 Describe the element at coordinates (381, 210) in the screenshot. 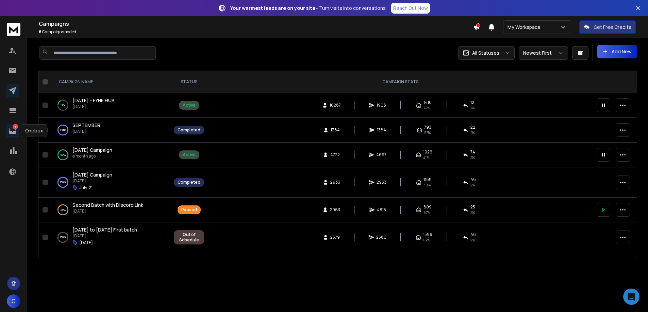

I see `span: 4815` at that location.